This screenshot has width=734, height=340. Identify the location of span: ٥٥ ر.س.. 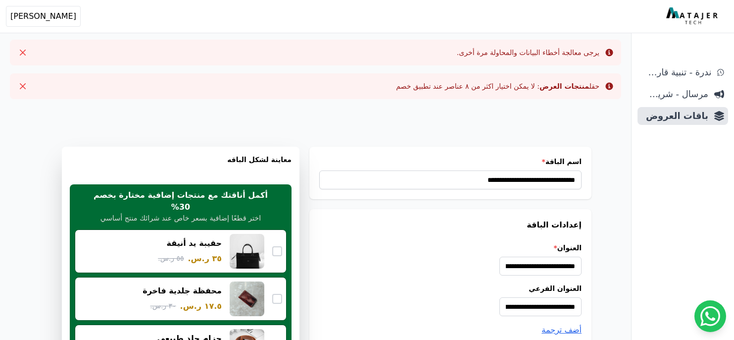
(171, 258).